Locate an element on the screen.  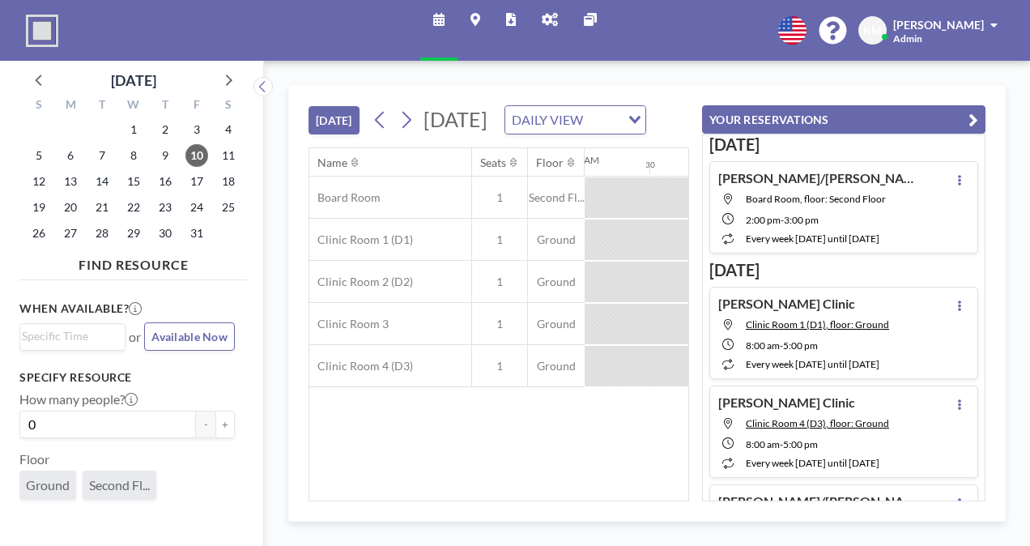
h3: Specify resource is located at coordinates (127, 377).